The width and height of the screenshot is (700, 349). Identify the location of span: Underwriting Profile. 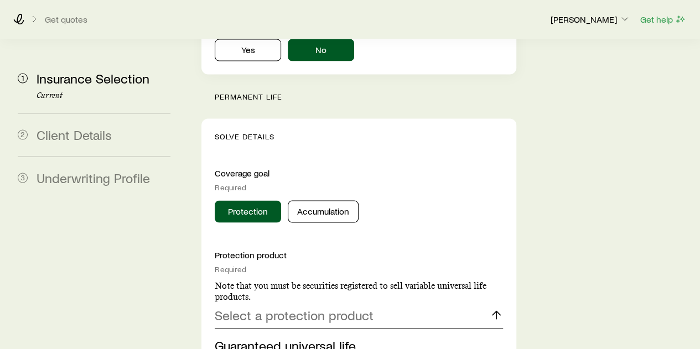
(93, 178).